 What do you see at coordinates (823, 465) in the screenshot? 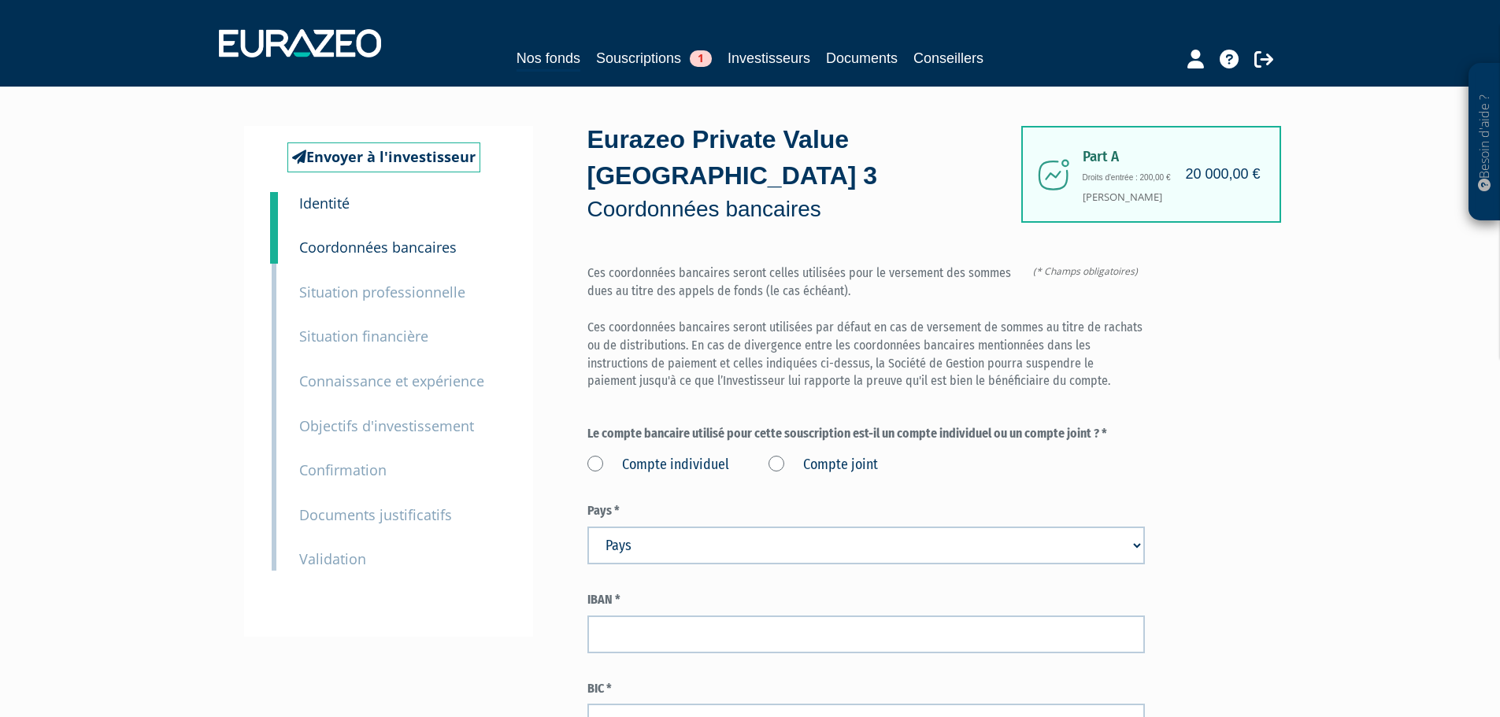
I see `label: Compte joint` at bounding box center [823, 465].